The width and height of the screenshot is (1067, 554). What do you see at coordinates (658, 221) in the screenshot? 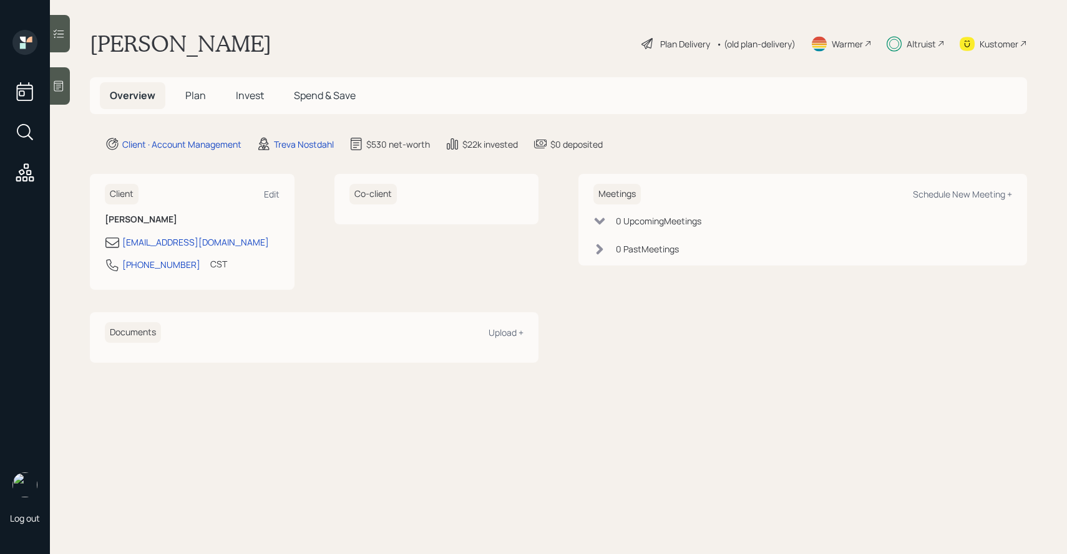
I see `div: 0 Upcoming Meeting s` at bounding box center [658, 221].